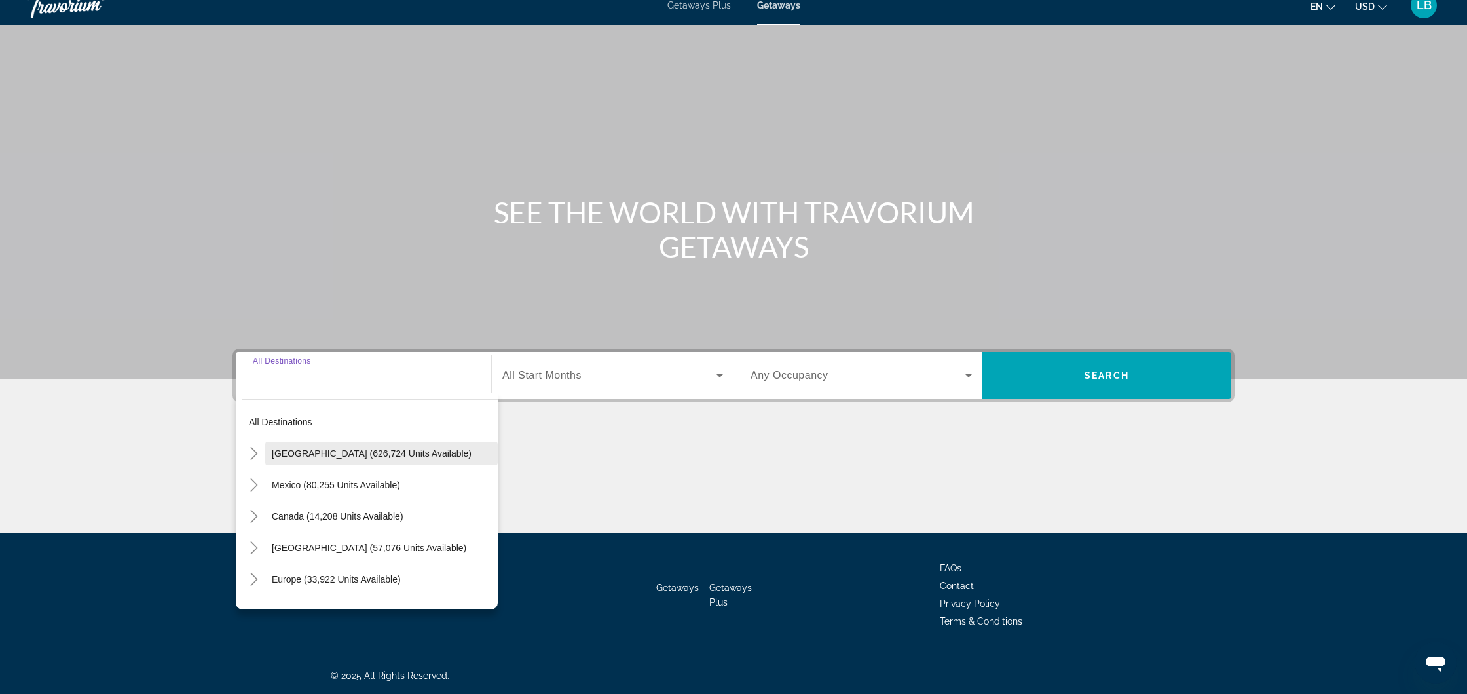  What do you see at coordinates (1365, 7) in the screenshot?
I see `span: USD` at bounding box center [1365, 7].